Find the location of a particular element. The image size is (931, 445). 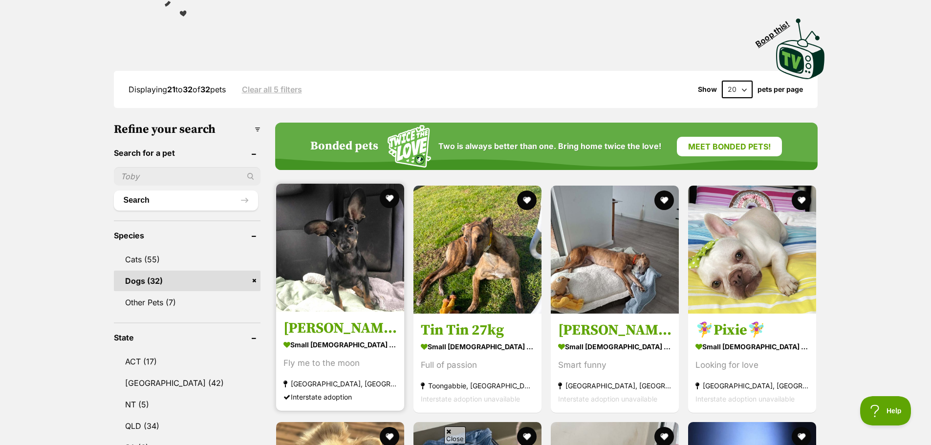

span: Displaying to of pets is located at coordinates (177, 89).